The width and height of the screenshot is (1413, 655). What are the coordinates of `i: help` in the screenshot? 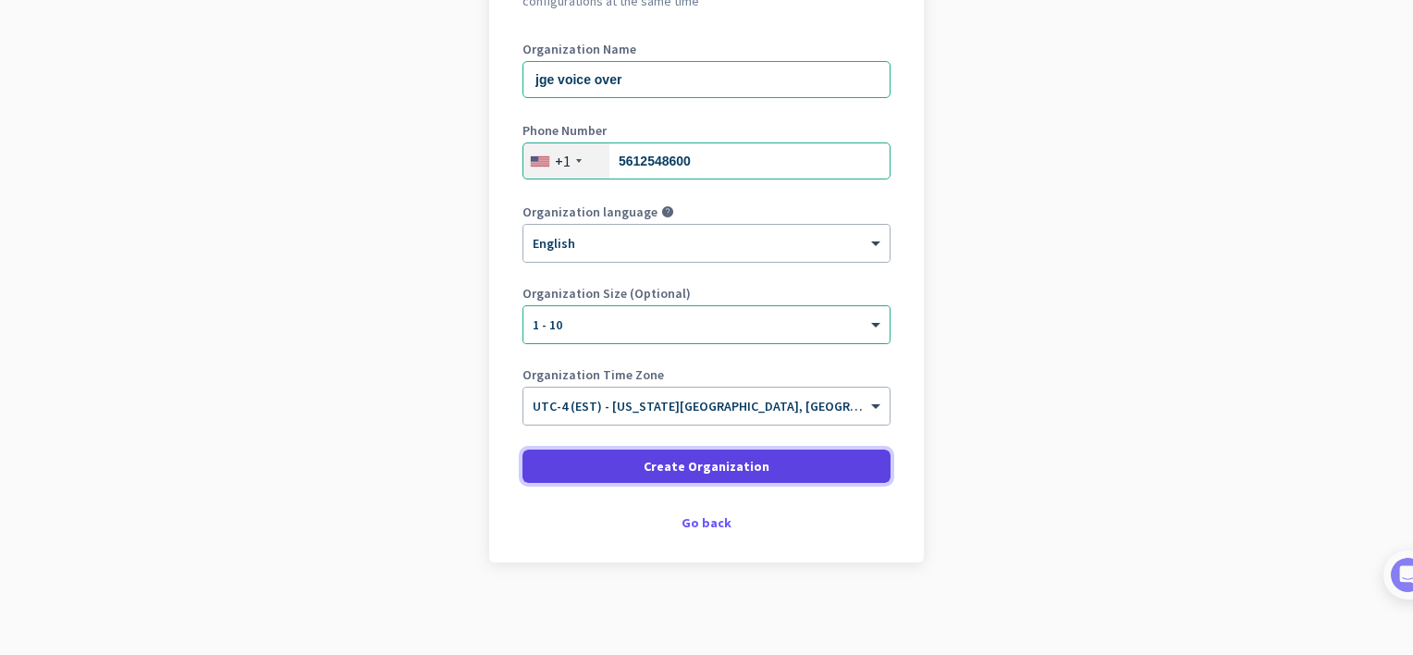 It's located at (668, 212).